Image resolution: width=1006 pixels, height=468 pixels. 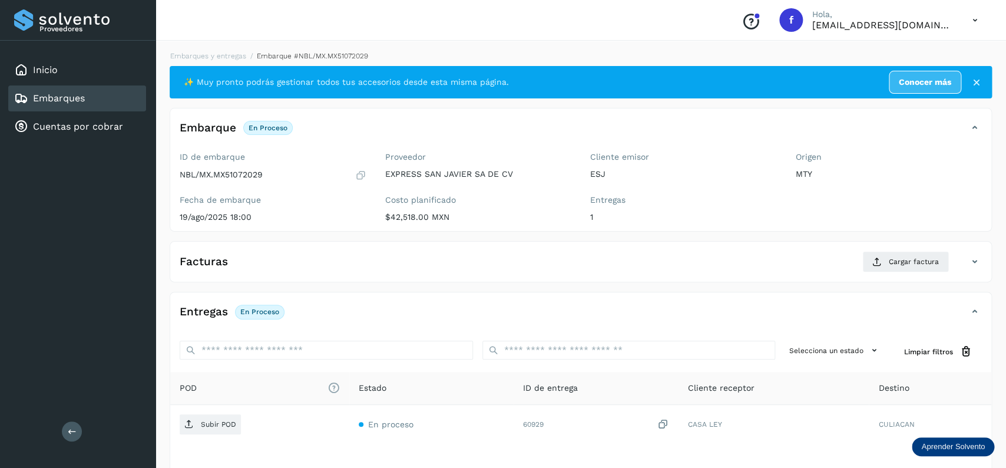 What do you see at coordinates (390, 424) in the screenshot?
I see `span: En proceso` at bounding box center [390, 424].